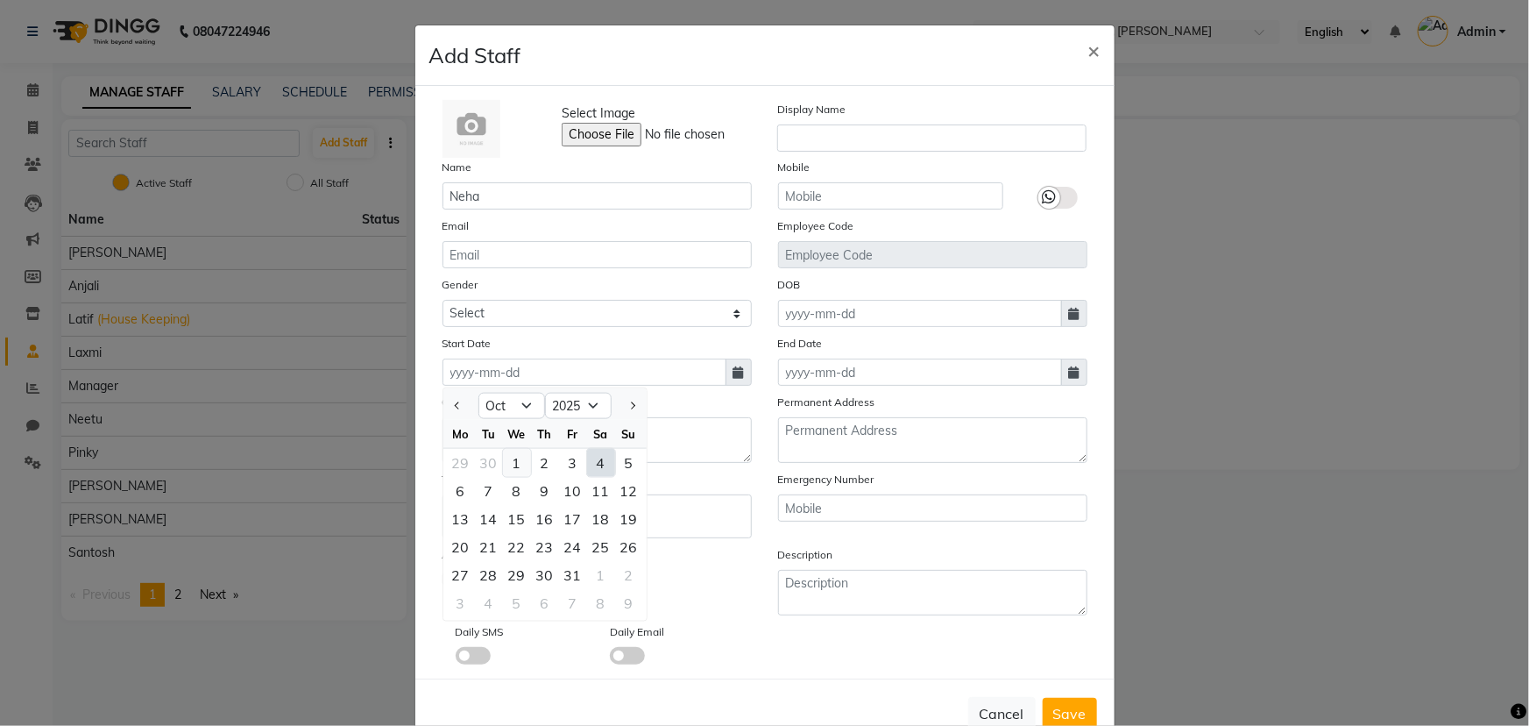 This screenshot has height=726, width=1529. What do you see at coordinates (601, 575) in the screenshot?
I see `div: Saturday, November 1, 2025` at bounding box center [601, 575].